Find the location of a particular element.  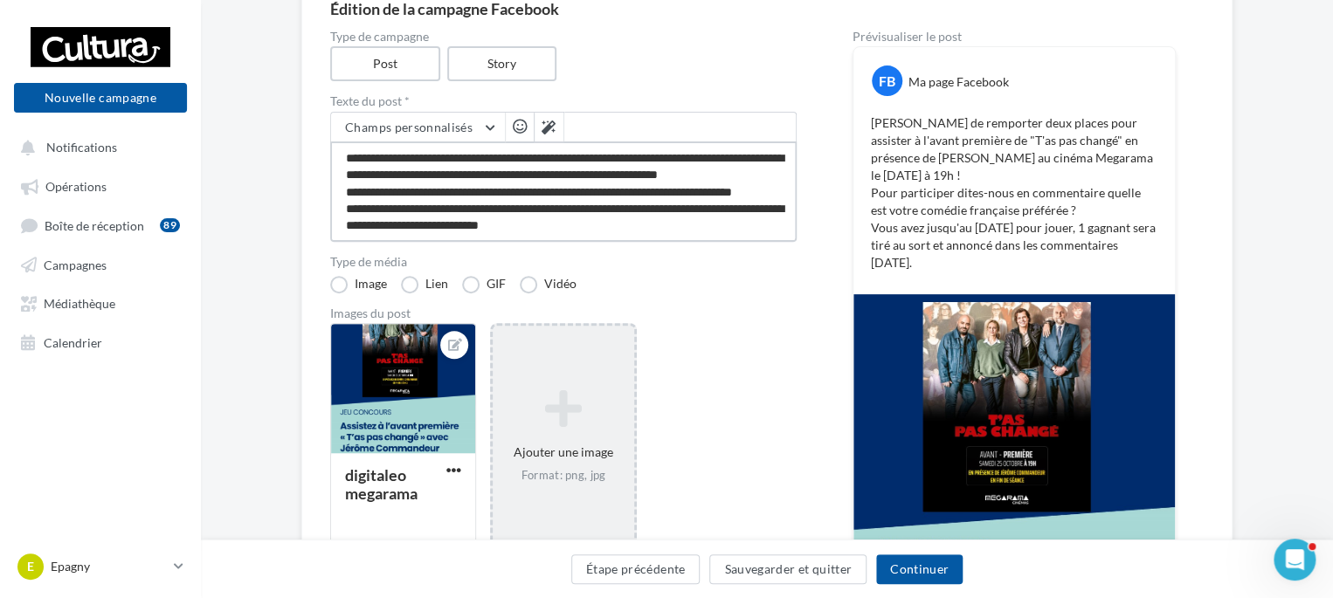

a: Campagnes is located at coordinates (100, 264).